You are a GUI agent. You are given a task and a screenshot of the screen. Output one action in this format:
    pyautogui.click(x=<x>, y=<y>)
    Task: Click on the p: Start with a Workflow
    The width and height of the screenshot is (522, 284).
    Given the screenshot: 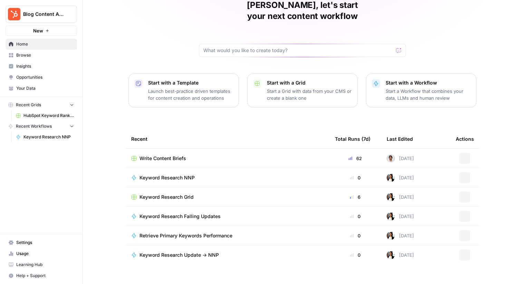 What is the action you would take?
    pyautogui.click(x=428, y=83)
    